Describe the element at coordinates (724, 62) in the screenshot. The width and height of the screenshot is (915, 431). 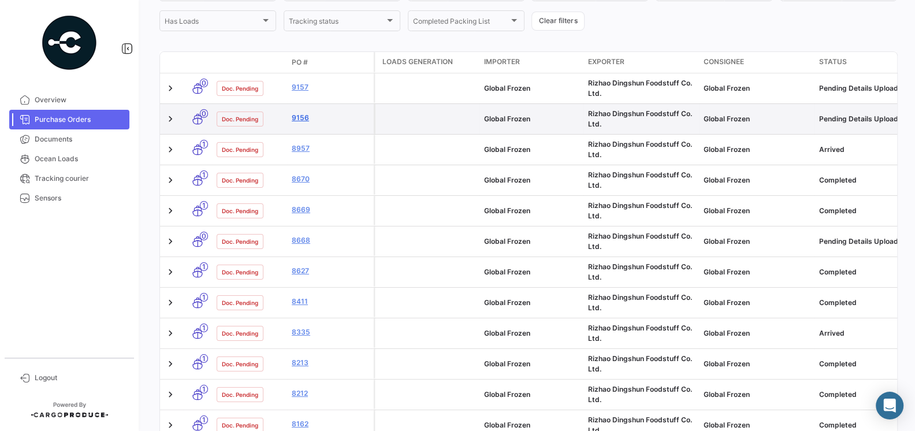
I see `span: Consignee` at that location.